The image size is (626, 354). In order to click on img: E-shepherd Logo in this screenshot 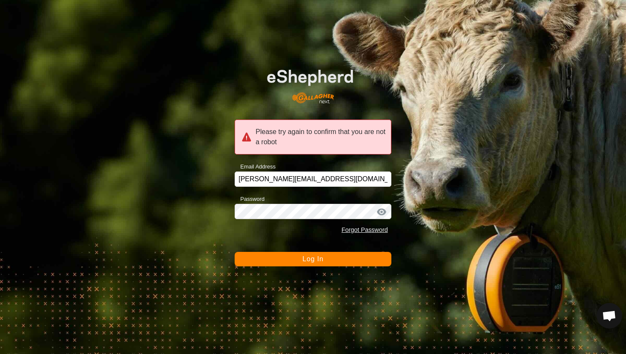, I will do `click(313, 83)`.